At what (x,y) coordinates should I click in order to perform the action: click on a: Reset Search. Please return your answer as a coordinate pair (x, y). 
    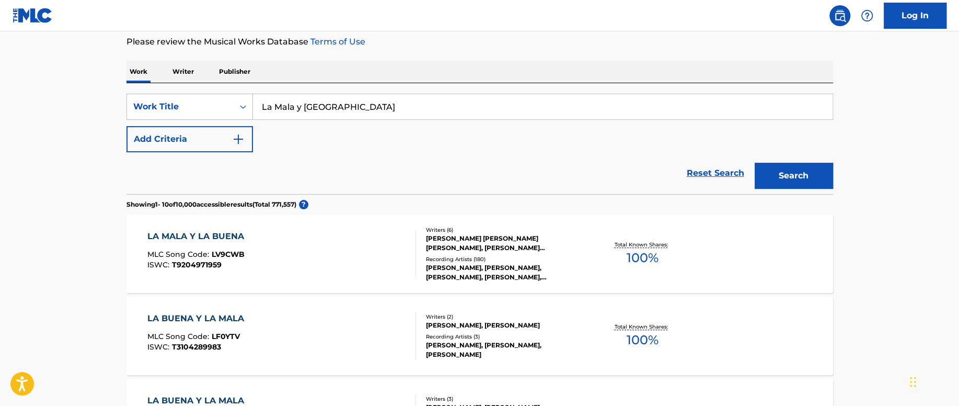
    Looking at the image, I should click on (716, 173).